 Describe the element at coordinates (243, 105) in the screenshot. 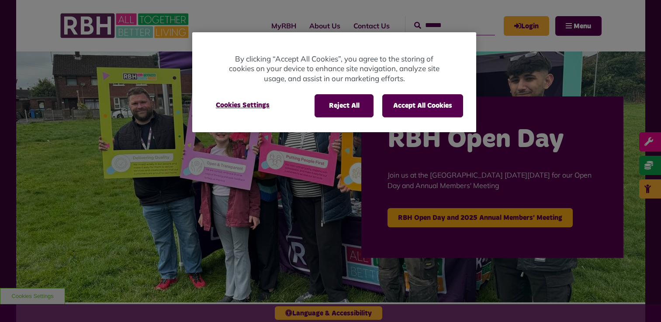

I see `button: Cookies Settings` at that location.